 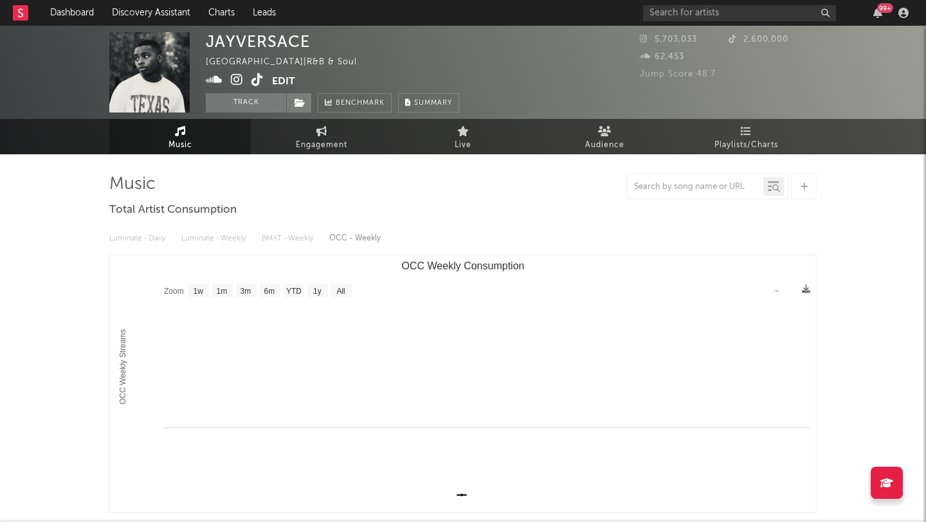 What do you see at coordinates (668, 39) in the screenshot?
I see `span: 5,703,033` at bounding box center [668, 39].